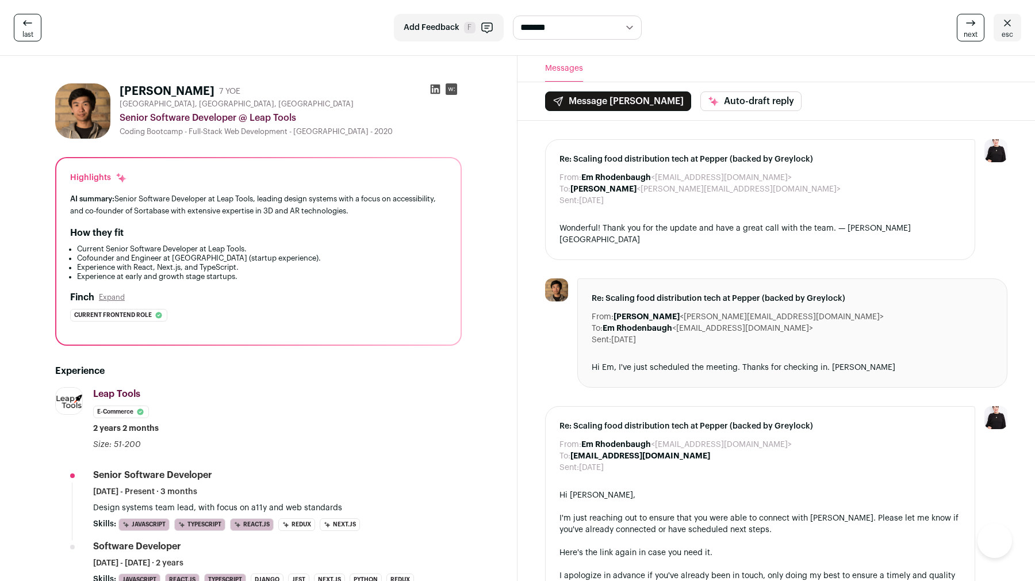 This screenshot has width=1035, height=581. Describe the element at coordinates (117, 444) in the screenshot. I see `span: Size: 51-200` at that location.